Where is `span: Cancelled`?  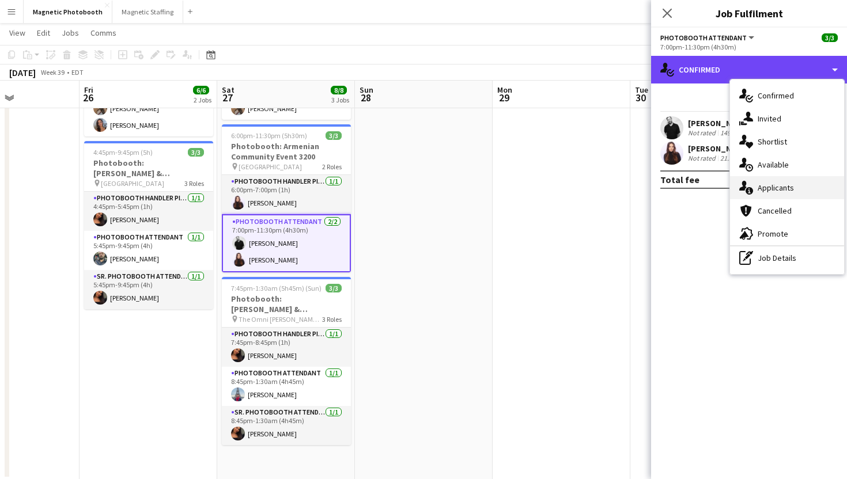 span: Cancelled is located at coordinates (774, 211).